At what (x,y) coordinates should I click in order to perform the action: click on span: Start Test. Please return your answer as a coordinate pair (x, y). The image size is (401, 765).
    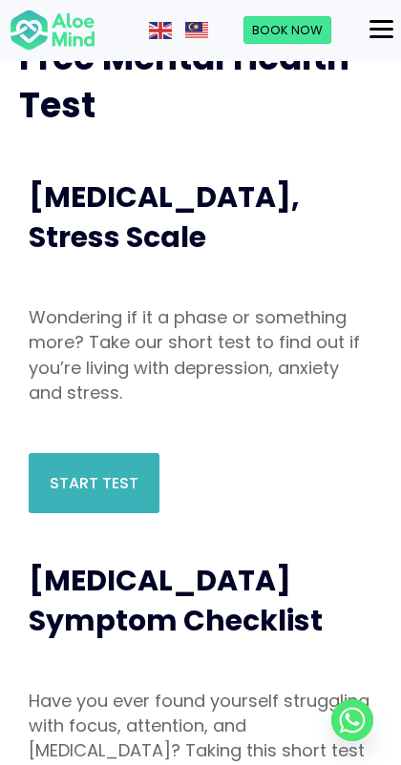
    Looking at the image, I should click on (94, 483).